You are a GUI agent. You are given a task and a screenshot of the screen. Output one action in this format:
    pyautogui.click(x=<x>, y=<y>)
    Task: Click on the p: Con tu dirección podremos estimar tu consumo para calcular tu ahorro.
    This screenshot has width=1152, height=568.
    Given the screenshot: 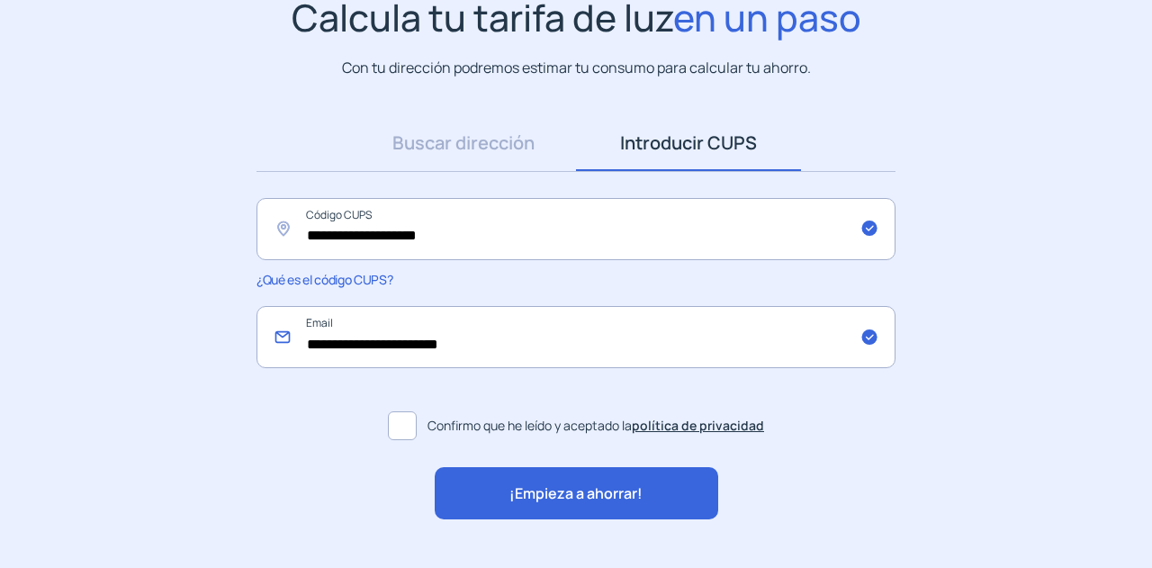 What is the action you would take?
    pyautogui.click(x=576, y=67)
    